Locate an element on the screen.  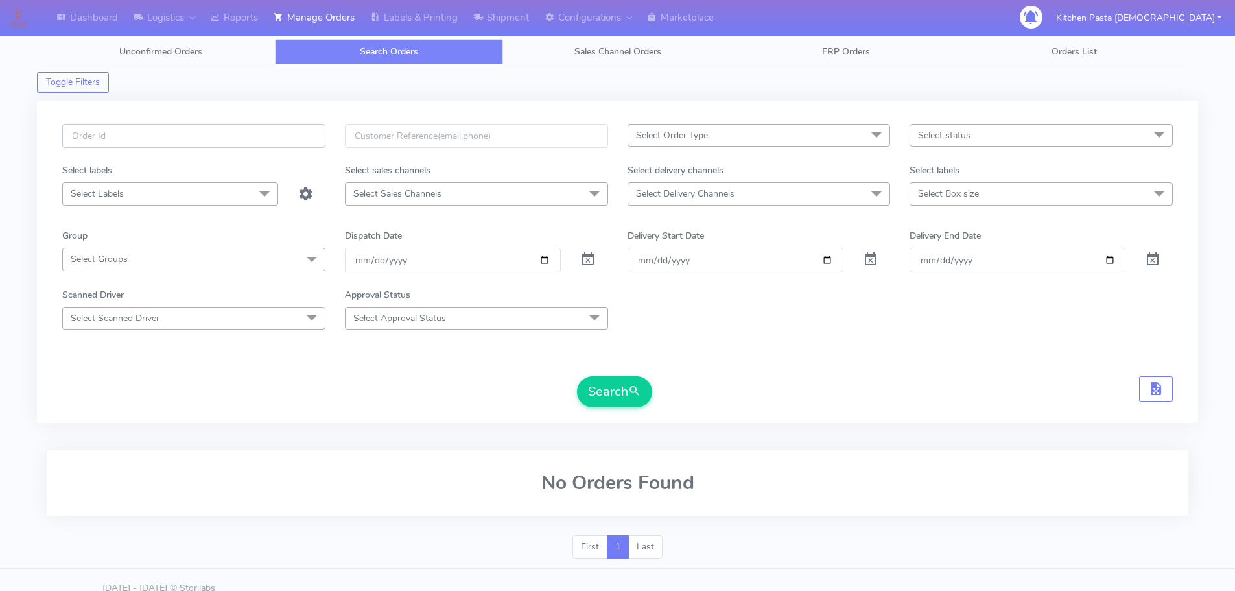
label: Delivery Start Date is located at coordinates (666, 235).